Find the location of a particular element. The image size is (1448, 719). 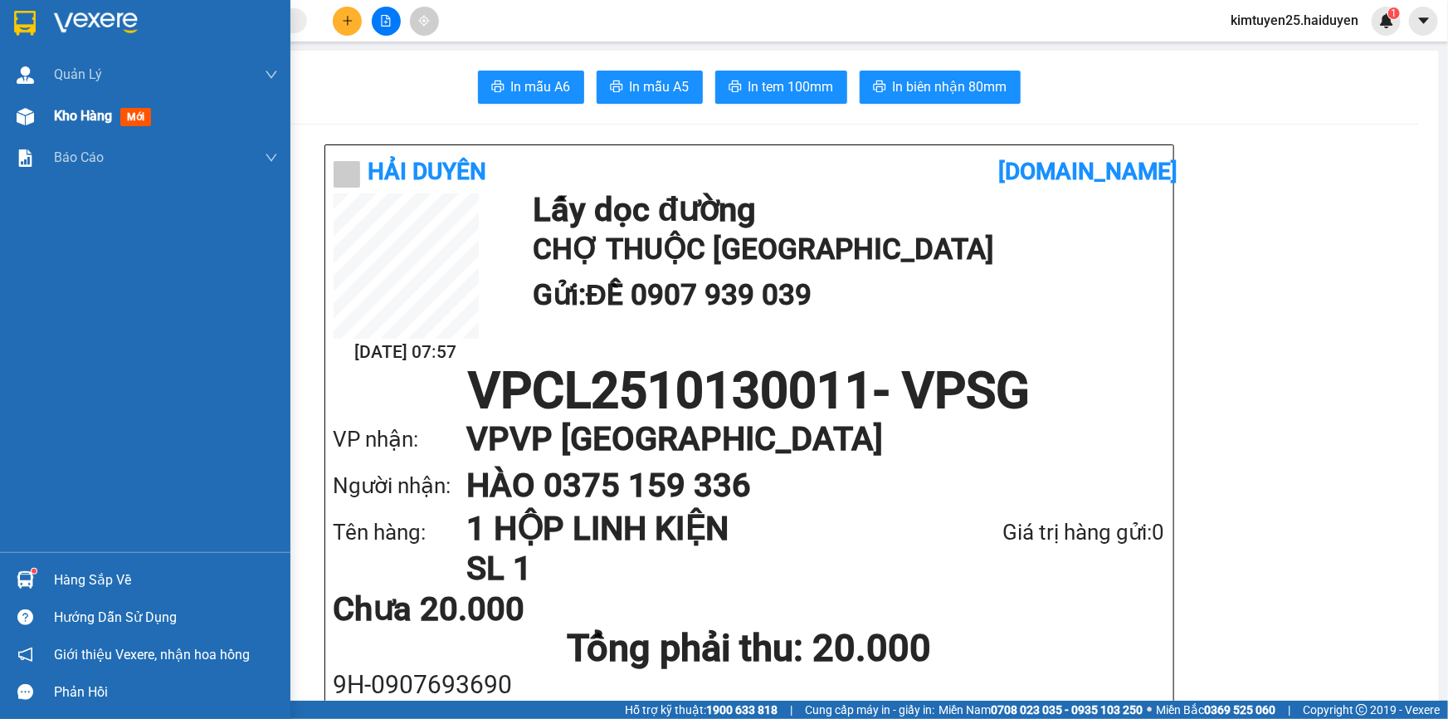

button: file-add is located at coordinates (386, 21).